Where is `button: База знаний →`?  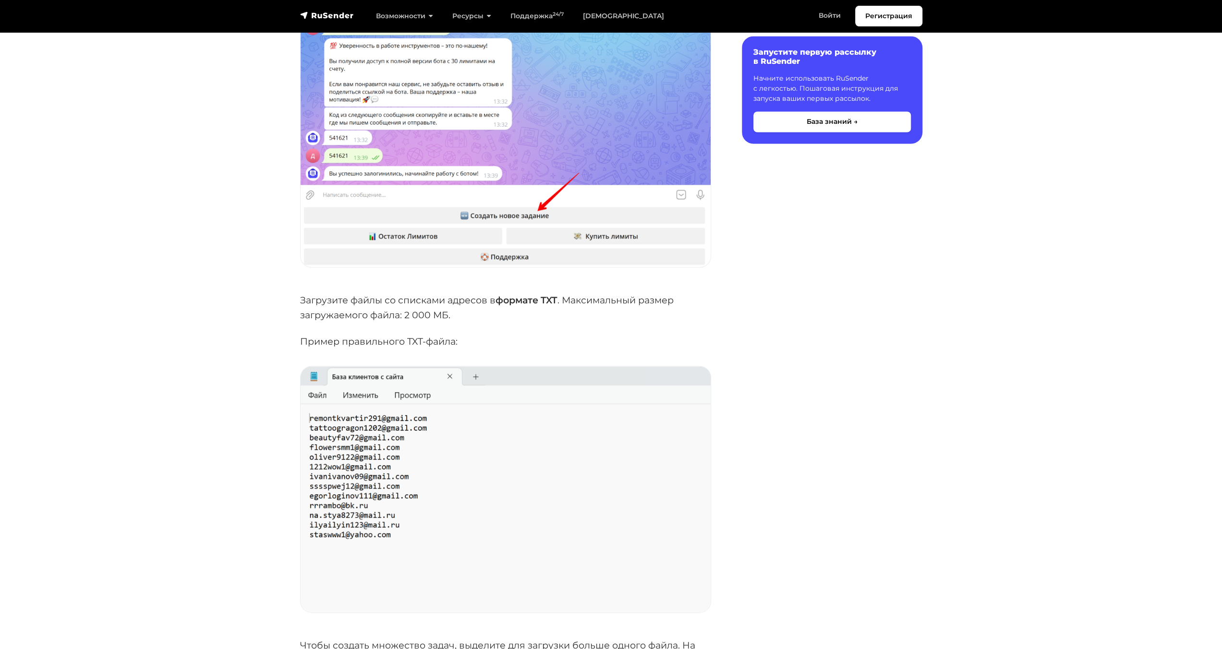 button: База знаний → is located at coordinates (832, 121).